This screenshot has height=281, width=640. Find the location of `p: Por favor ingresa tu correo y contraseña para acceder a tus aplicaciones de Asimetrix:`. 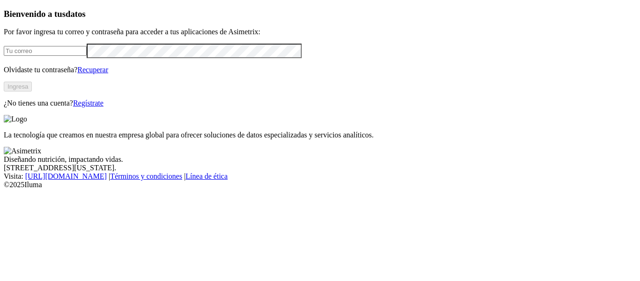

p: Por favor ingresa tu correo y contraseña para acceder a tus aplicaciones de Asimetrix: is located at coordinates (320, 32).